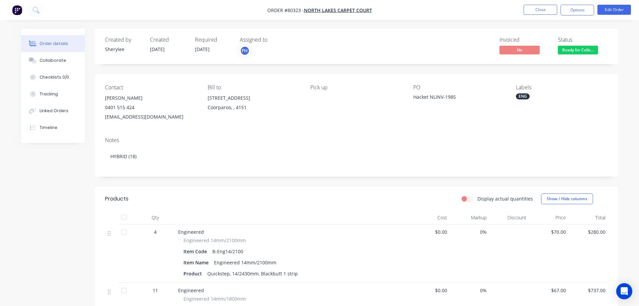 The height and width of the screenshot is (306, 639). I want to click on span: North Lakes Carpet Court, so click(338, 10).